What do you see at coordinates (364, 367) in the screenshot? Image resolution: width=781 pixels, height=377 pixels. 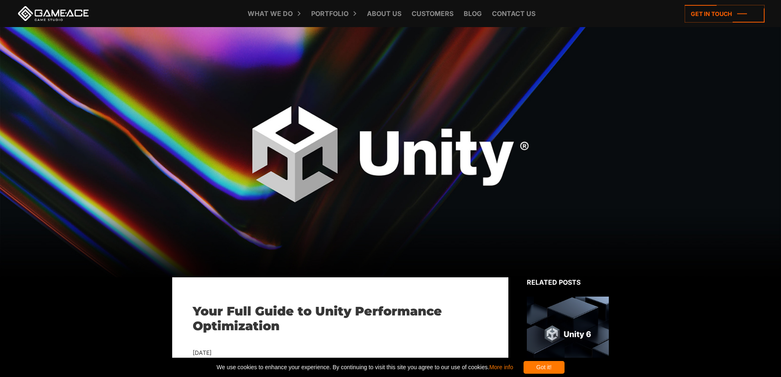 I see `span: We use cookies to enhance your experience. By continuing to visit this site you agree to our use ...` at bounding box center [364, 367].